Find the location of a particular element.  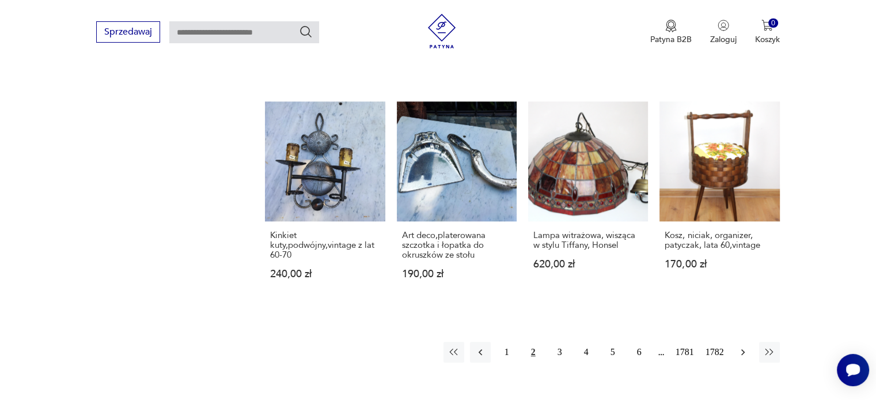

a: Kinkiet kuty,podwójny,vintage z lat 60-70Kinkiet kuty,podwójny,vintage z lat 60-70240,00 zł is located at coordinates (325, 201).